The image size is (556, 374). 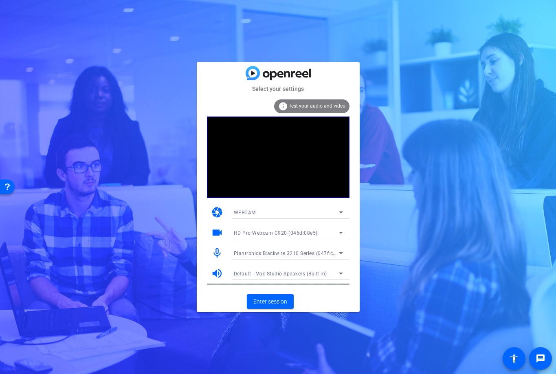 I want to click on img: blue-gradient.svg, so click(x=278, y=73).